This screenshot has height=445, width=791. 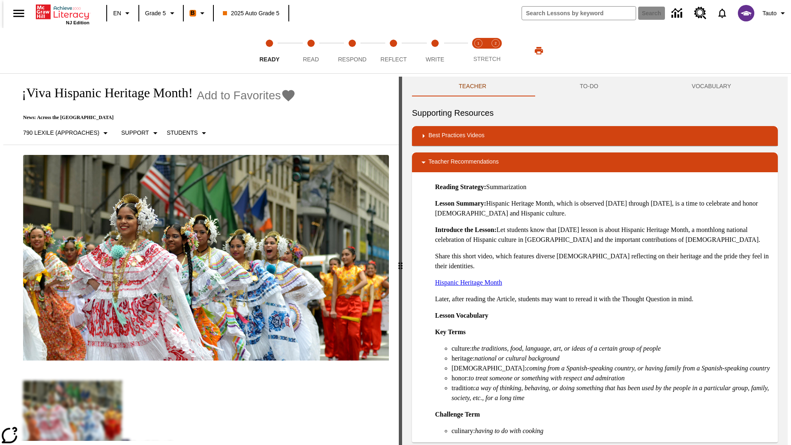 I want to click on strong: Challenge Term, so click(x=457, y=414).